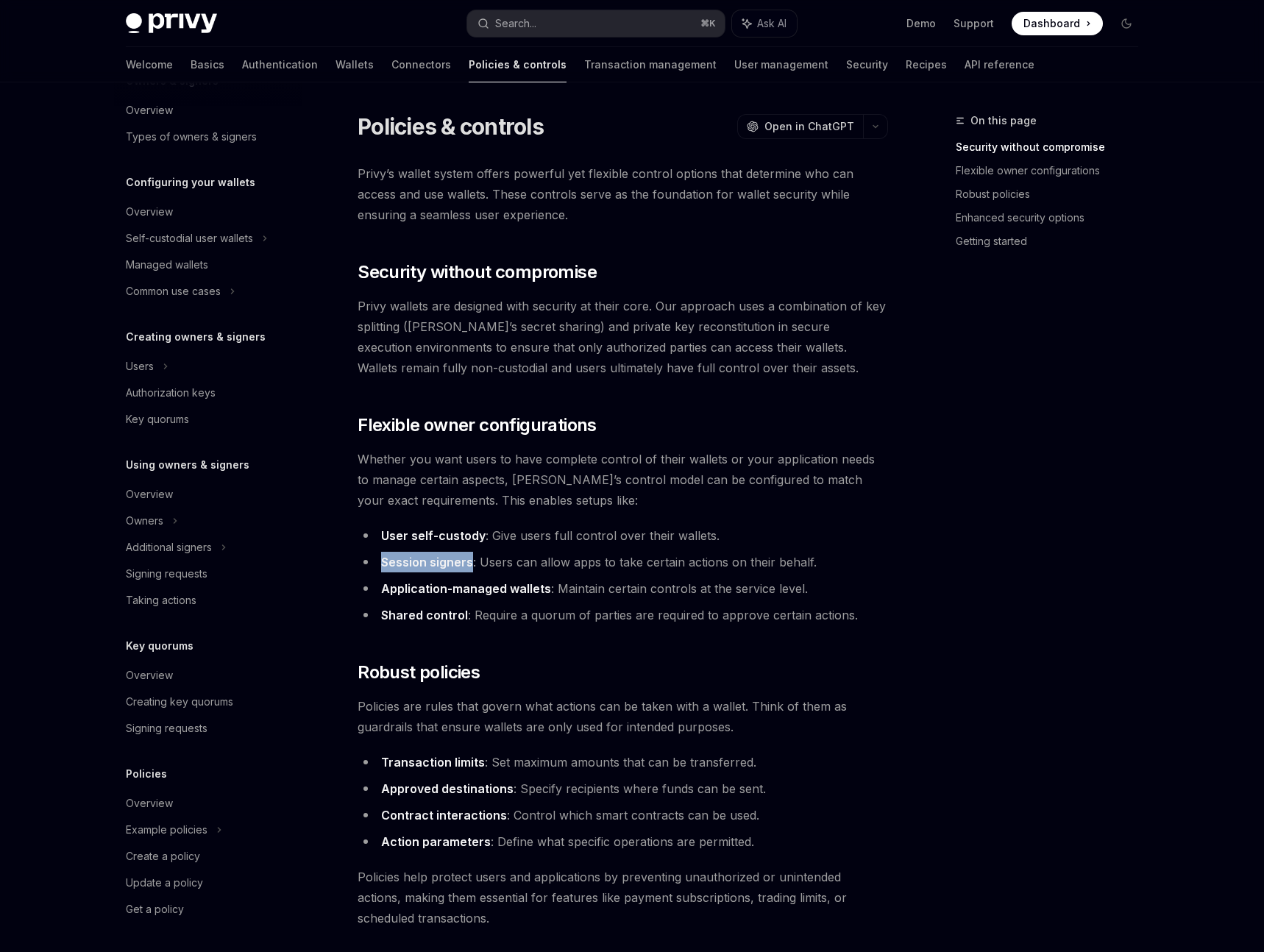 The height and width of the screenshot is (952, 1264). Describe the element at coordinates (355, 65) in the screenshot. I see `a: Wallets` at that location.